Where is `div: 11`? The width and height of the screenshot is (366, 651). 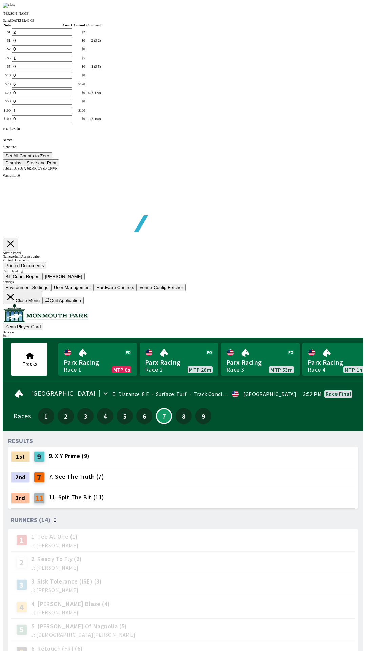 div: 11 is located at coordinates (39, 498).